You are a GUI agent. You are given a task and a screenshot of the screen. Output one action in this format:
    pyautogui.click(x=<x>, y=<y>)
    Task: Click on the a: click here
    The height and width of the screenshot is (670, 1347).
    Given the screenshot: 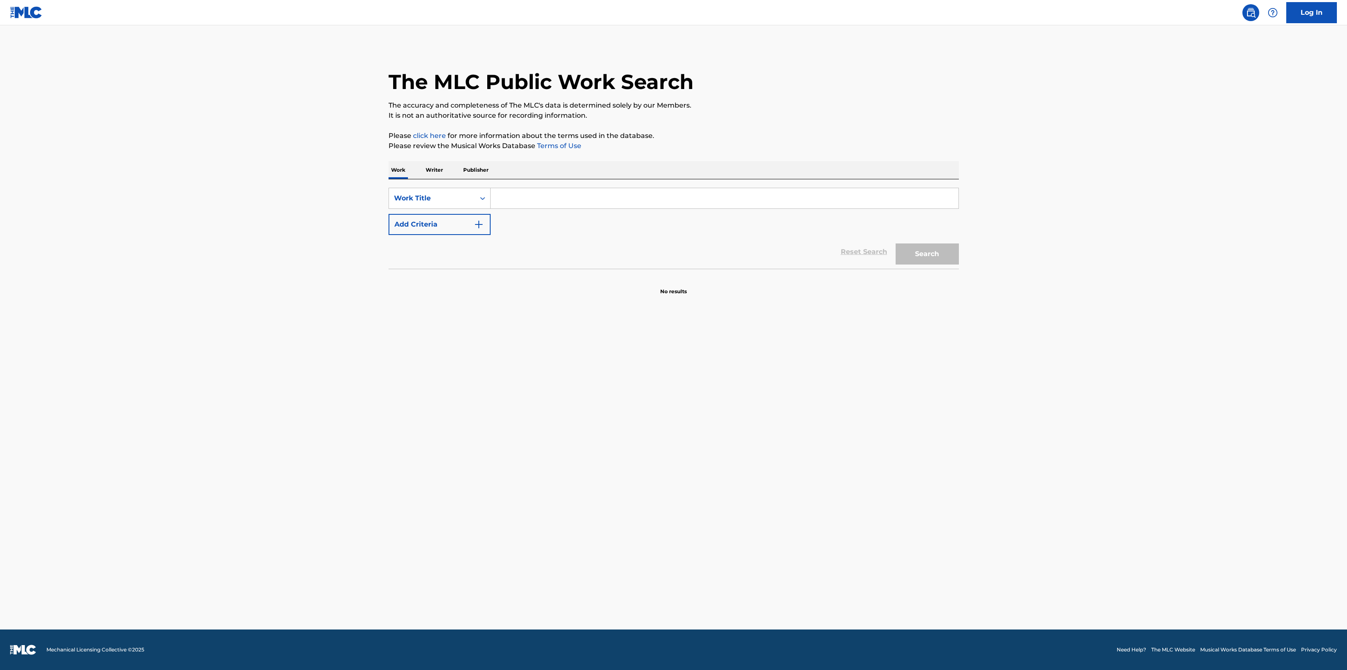 What is the action you would take?
    pyautogui.click(x=429, y=135)
    